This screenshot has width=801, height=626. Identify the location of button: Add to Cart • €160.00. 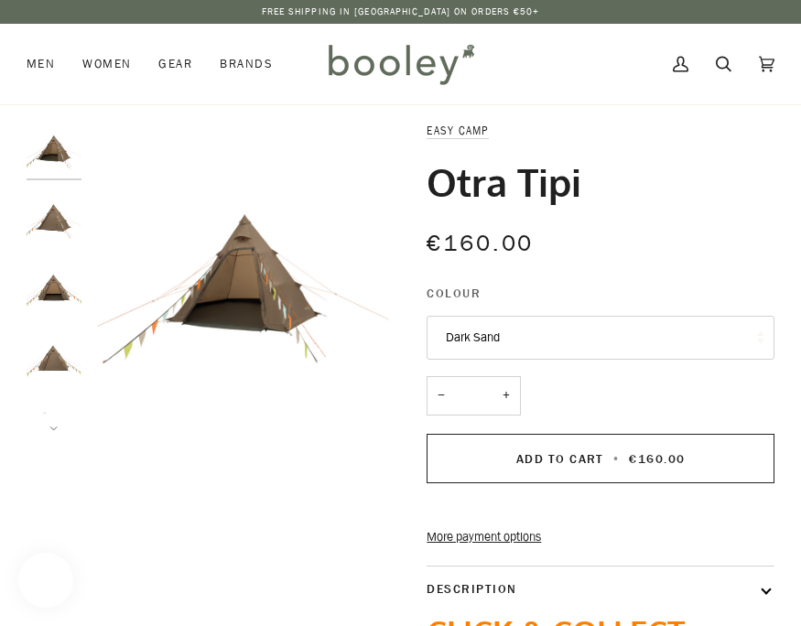
(600, 458).